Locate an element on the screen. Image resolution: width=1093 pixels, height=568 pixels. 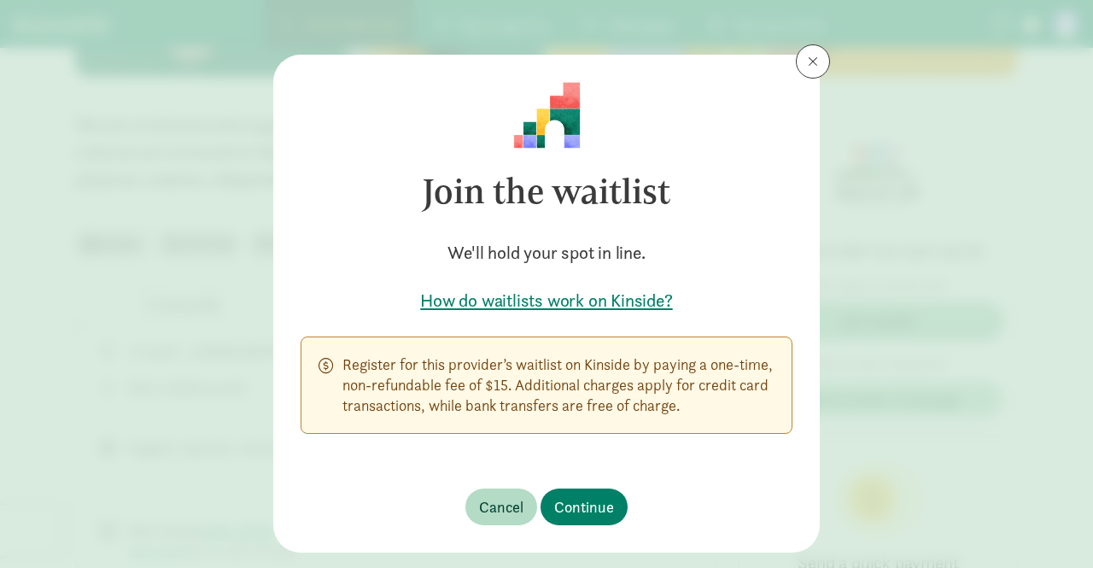
h5: We'll hold your spot in line. is located at coordinates (547, 253).